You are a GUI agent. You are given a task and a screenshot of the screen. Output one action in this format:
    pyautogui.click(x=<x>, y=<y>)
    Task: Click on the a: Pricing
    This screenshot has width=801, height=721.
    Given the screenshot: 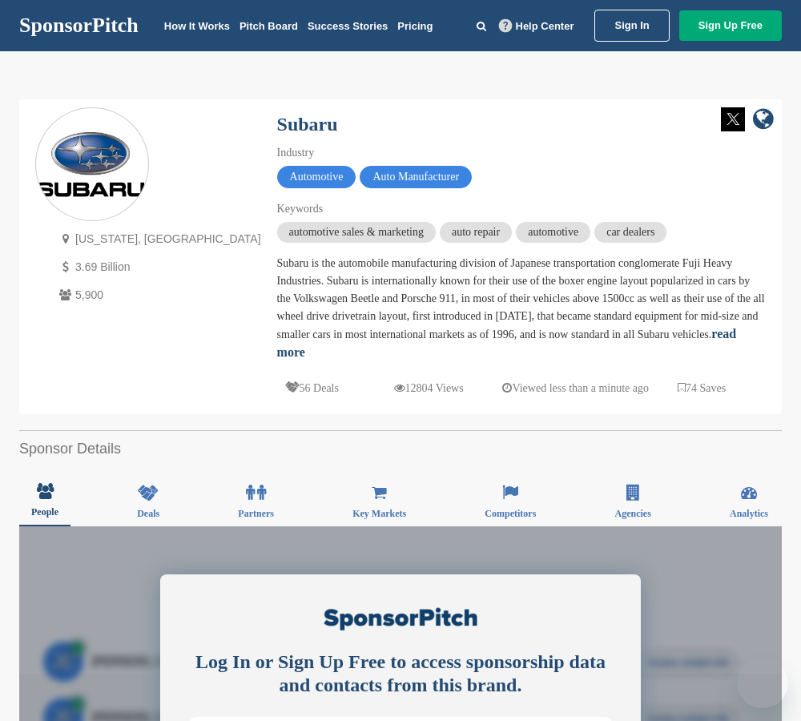 What is the action you would take?
    pyautogui.click(x=415, y=26)
    